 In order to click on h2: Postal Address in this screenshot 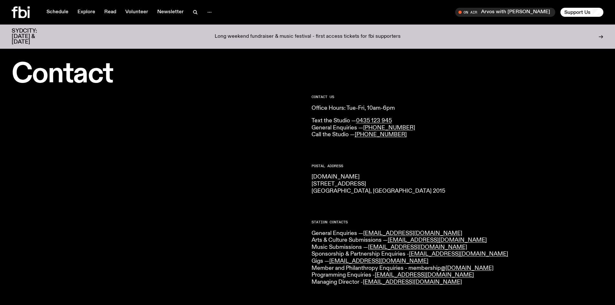, I will do `click(458, 166)`.